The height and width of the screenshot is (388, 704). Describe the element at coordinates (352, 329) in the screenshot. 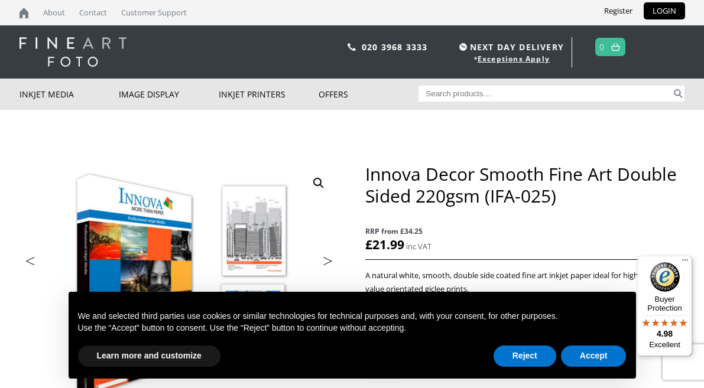

I see `p: Use the “Accept” button to consent. Use the “Reject” button to continue without accepting.` at that location.